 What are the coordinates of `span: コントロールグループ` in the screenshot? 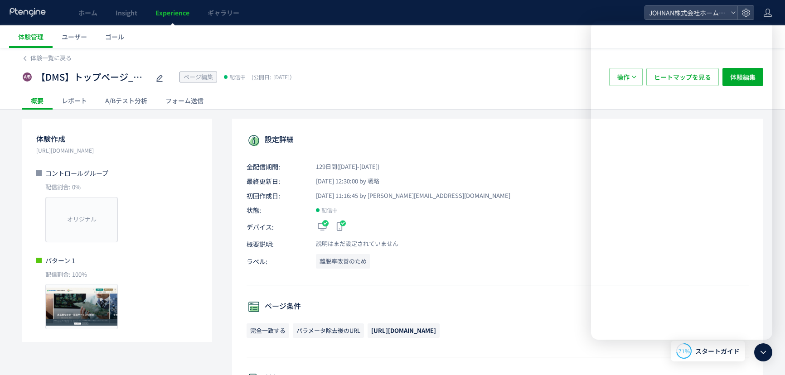 It's located at (77, 173).